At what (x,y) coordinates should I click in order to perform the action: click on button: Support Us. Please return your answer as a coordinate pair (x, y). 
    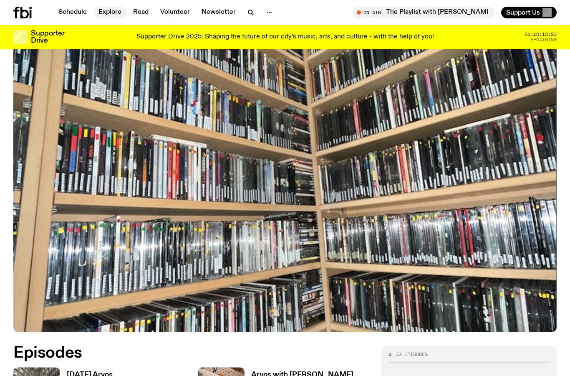
    Looking at the image, I should click on (529, 13).